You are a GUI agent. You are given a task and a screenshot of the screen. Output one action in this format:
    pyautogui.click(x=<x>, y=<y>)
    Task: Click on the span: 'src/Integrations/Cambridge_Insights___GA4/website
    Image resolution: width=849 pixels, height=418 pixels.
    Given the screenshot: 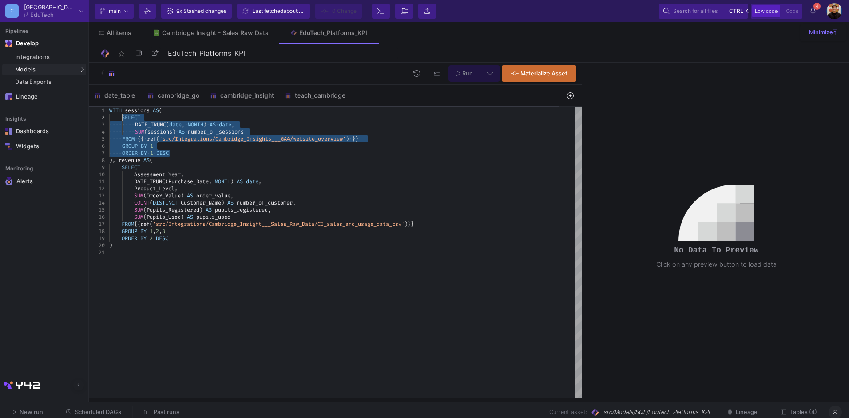 What is the action you would take?
    pyautogui.click(x=237, y=139)
    